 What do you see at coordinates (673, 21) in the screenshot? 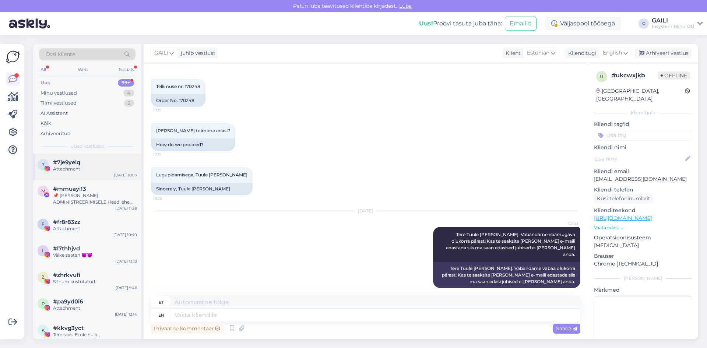
I see `div: GAILI` at bounding box center [673, 21].